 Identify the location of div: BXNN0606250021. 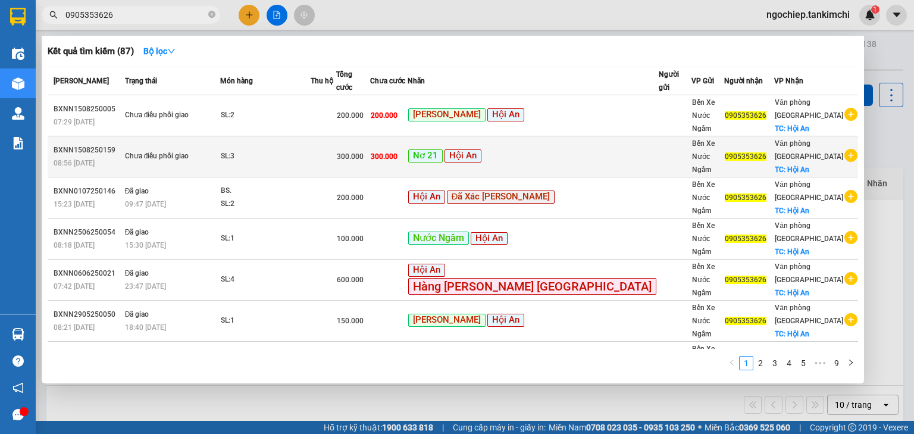
(88, 273).